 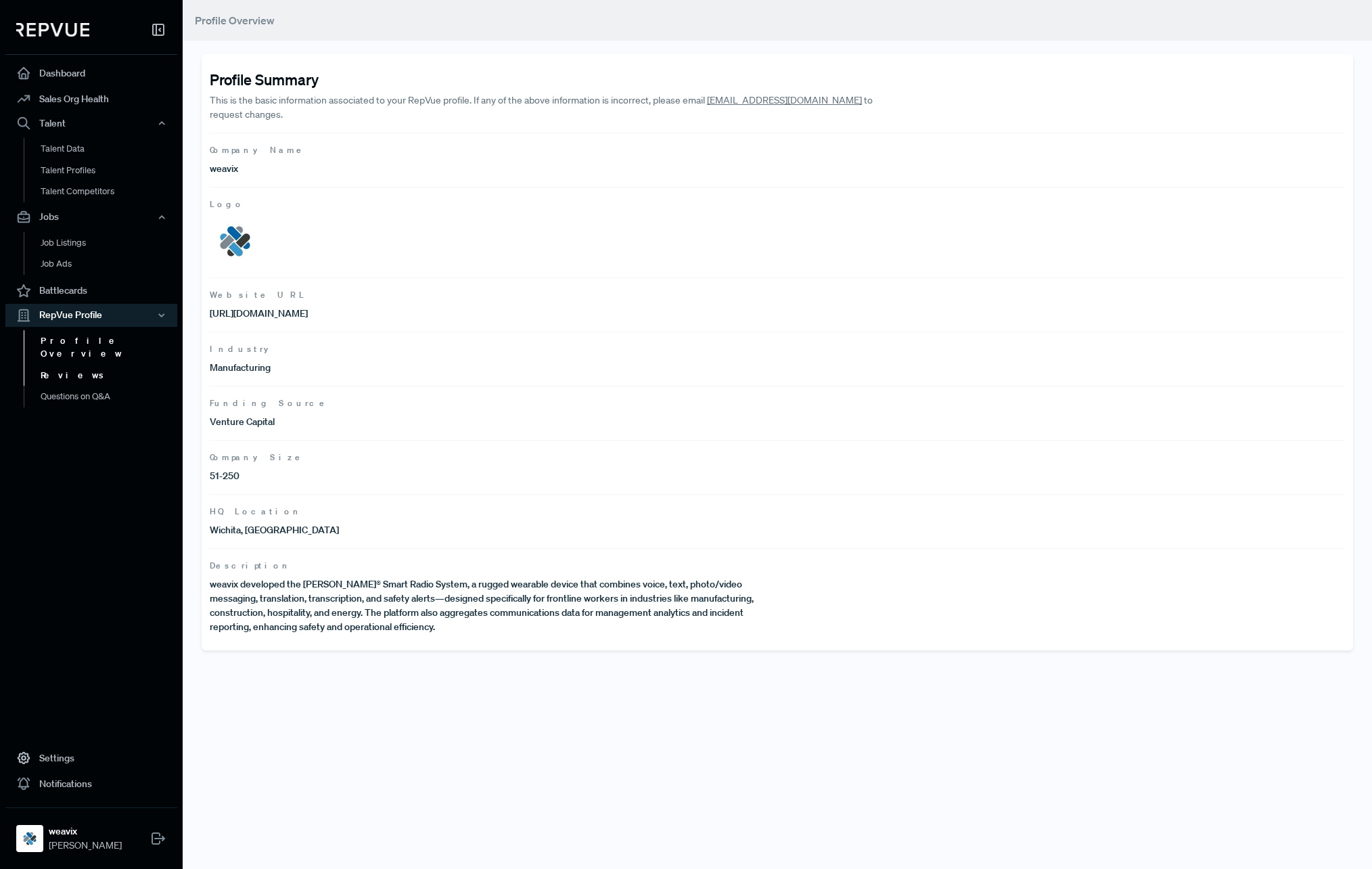 I want to click on a: Job Listings, so click(x=110, y=243).